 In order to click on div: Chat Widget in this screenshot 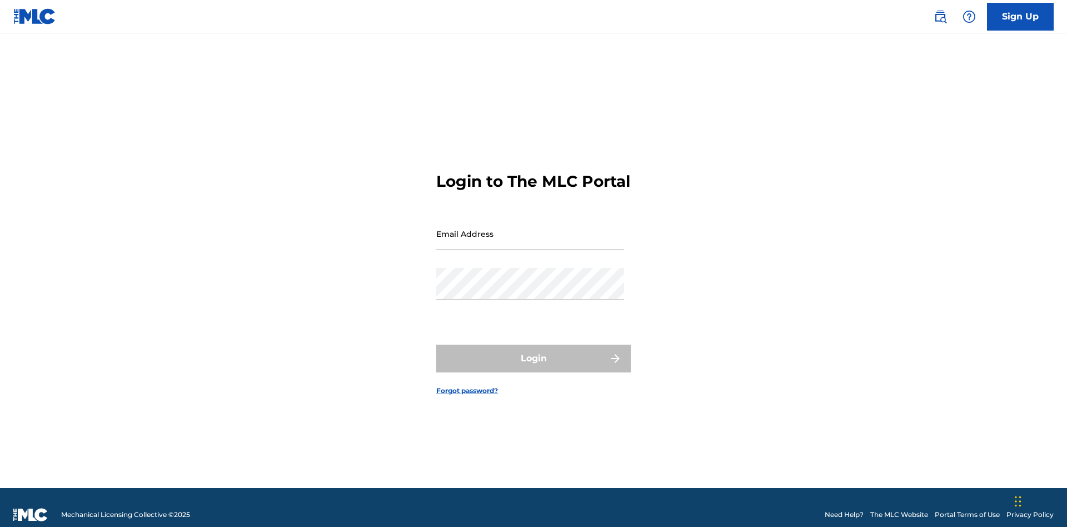, I will do `click(1040, 500)`.